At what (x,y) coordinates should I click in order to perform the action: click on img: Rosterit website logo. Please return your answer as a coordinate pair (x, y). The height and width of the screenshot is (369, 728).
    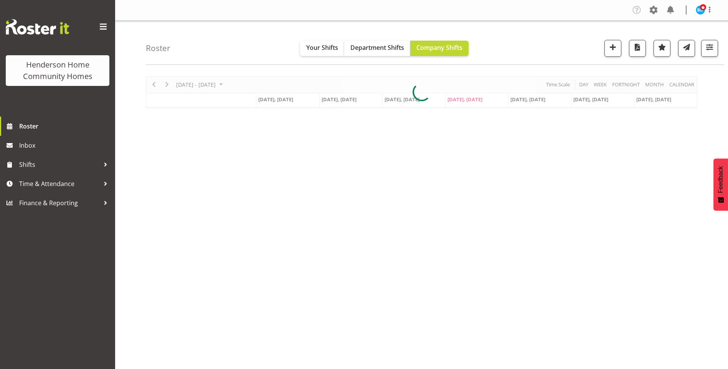
    Looking at the image, I should click on (37, 27).